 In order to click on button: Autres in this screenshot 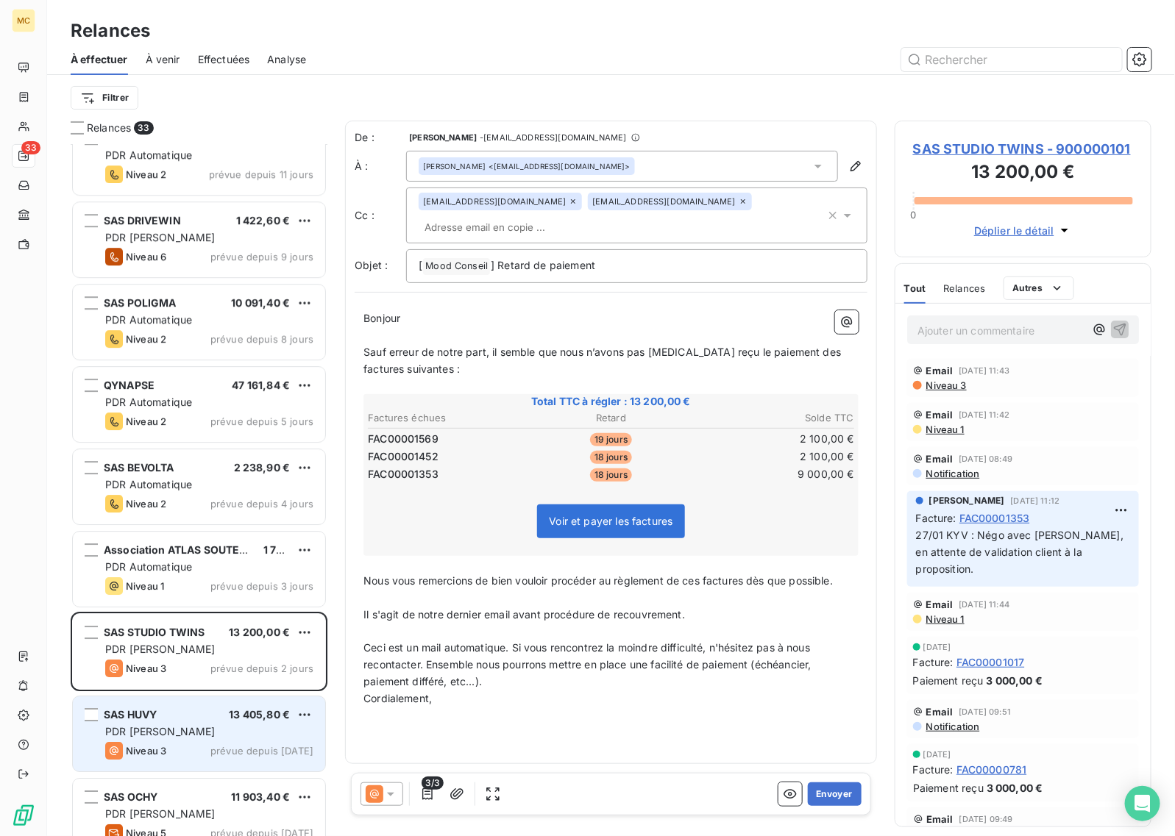, I will do `click(1039, 288)`.